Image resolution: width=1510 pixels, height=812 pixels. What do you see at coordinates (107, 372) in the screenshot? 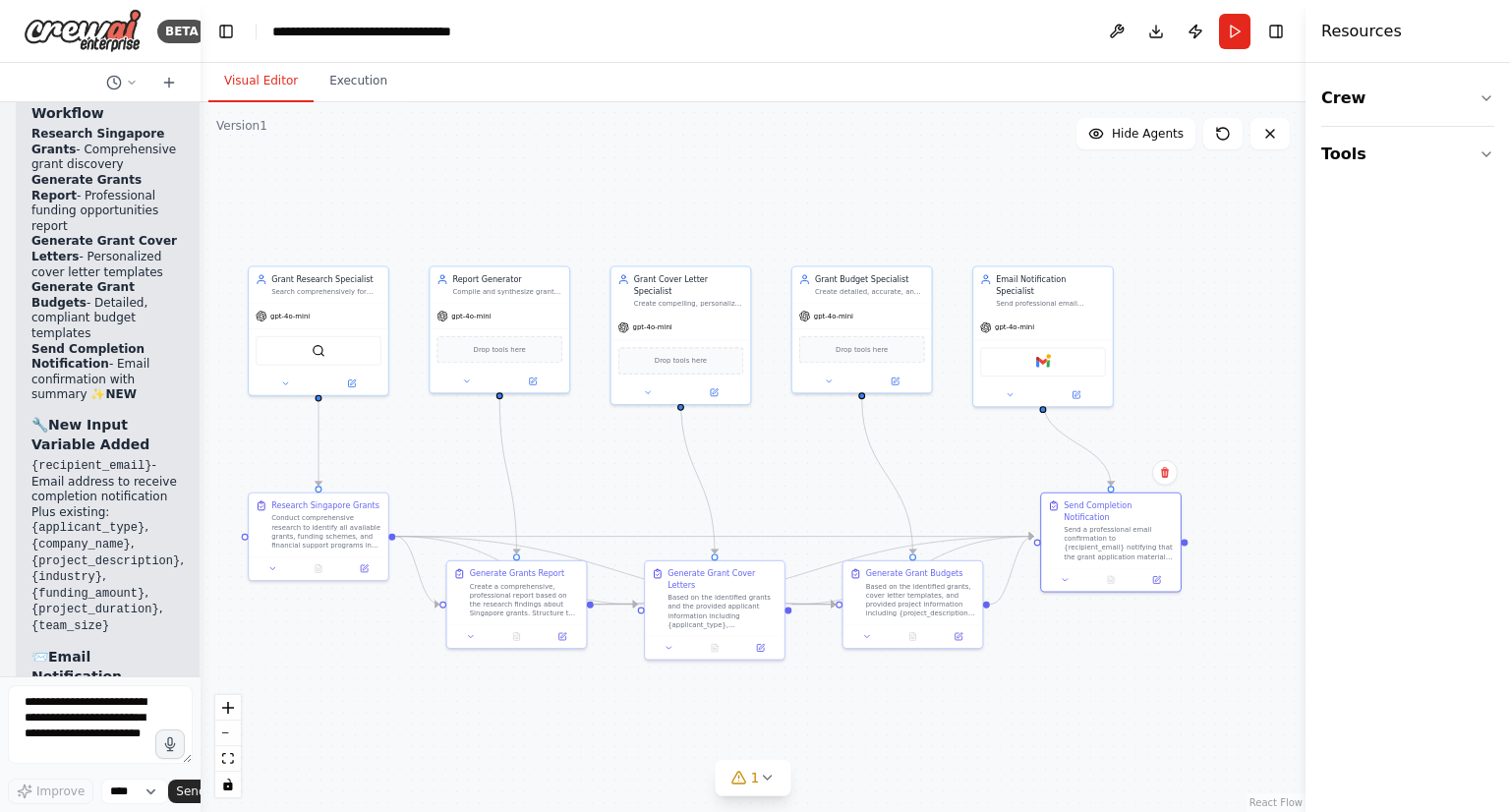
I see `li: - Email confirmation with summary ✨` at bounding box center [107, 372].